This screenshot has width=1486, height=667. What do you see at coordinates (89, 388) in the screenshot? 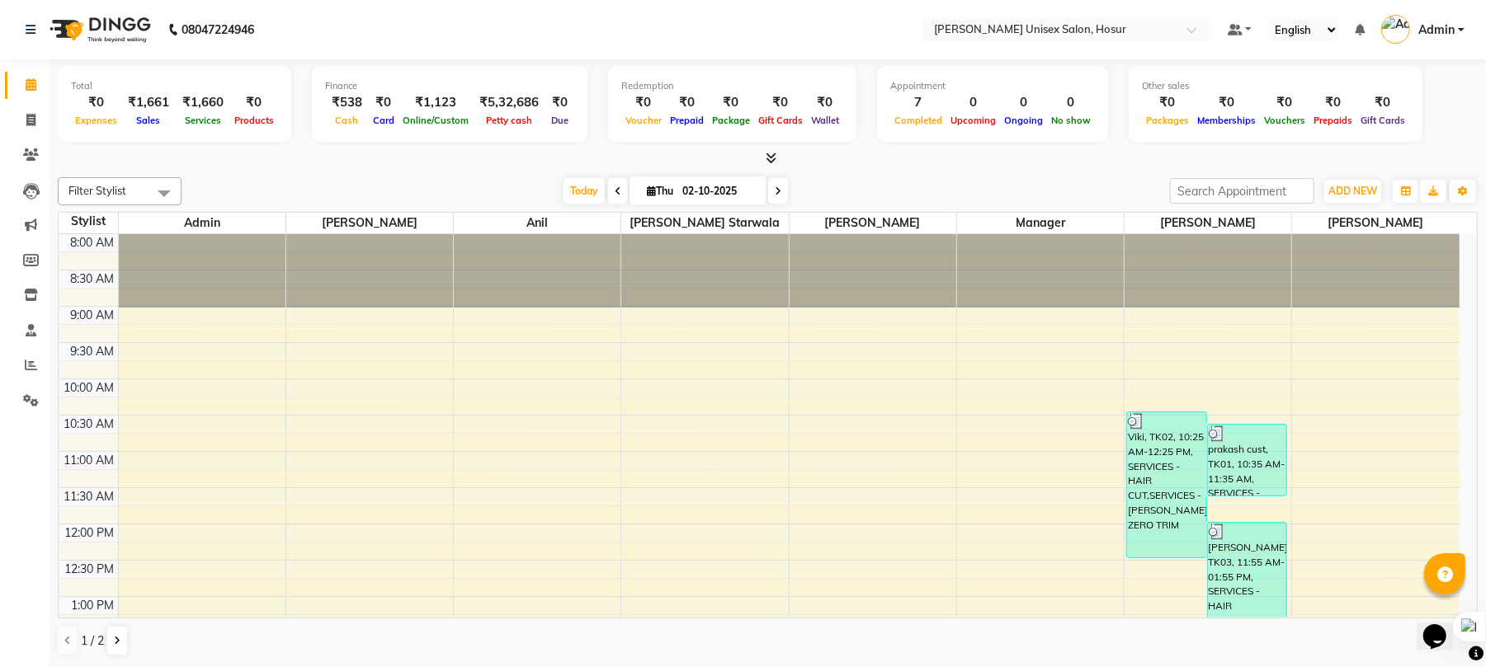
I see `div: 10:00 AM` at bounding box center [89, 388].